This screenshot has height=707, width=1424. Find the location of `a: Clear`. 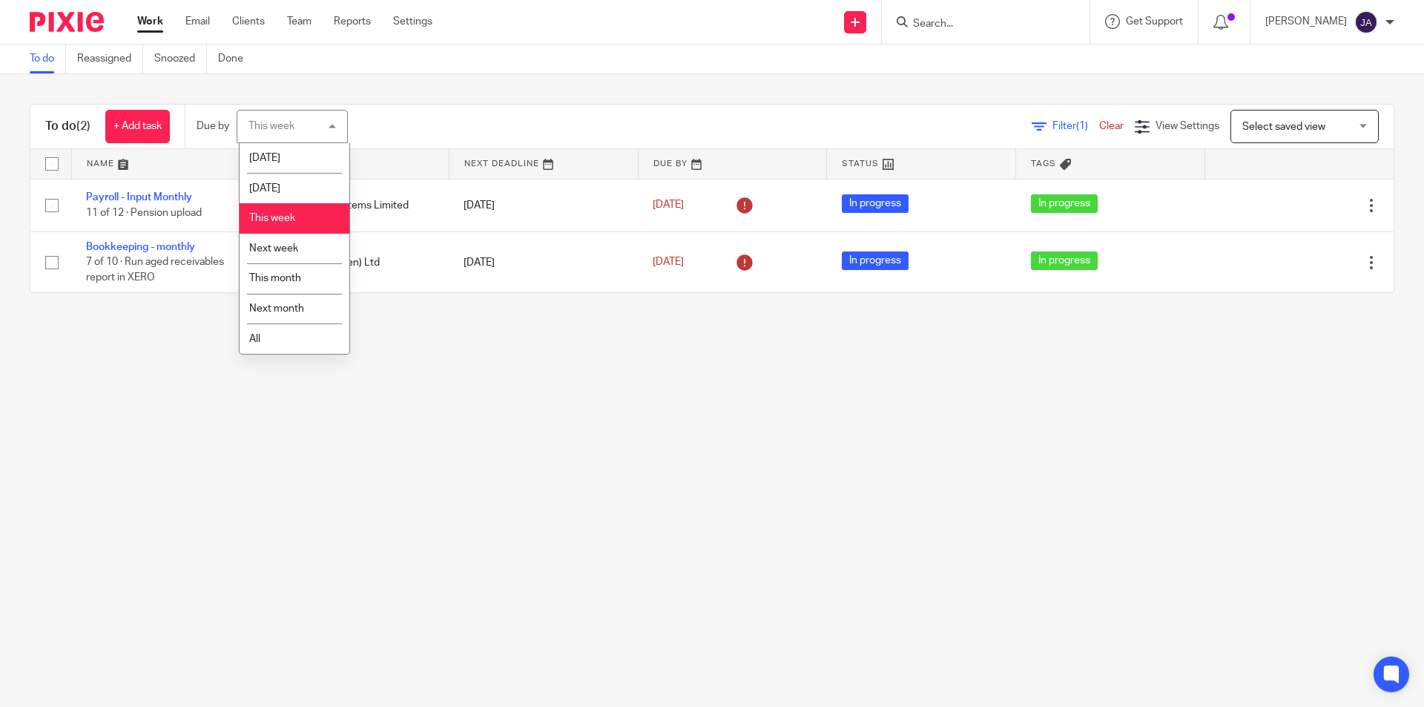

a: Clear is located at coordinates (1111, 126).